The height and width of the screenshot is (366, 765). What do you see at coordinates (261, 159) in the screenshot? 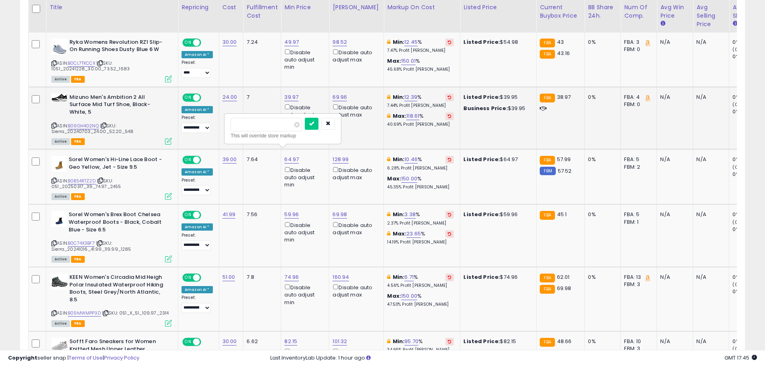
I see `div: 7.64` at bounding box center [261, 159].